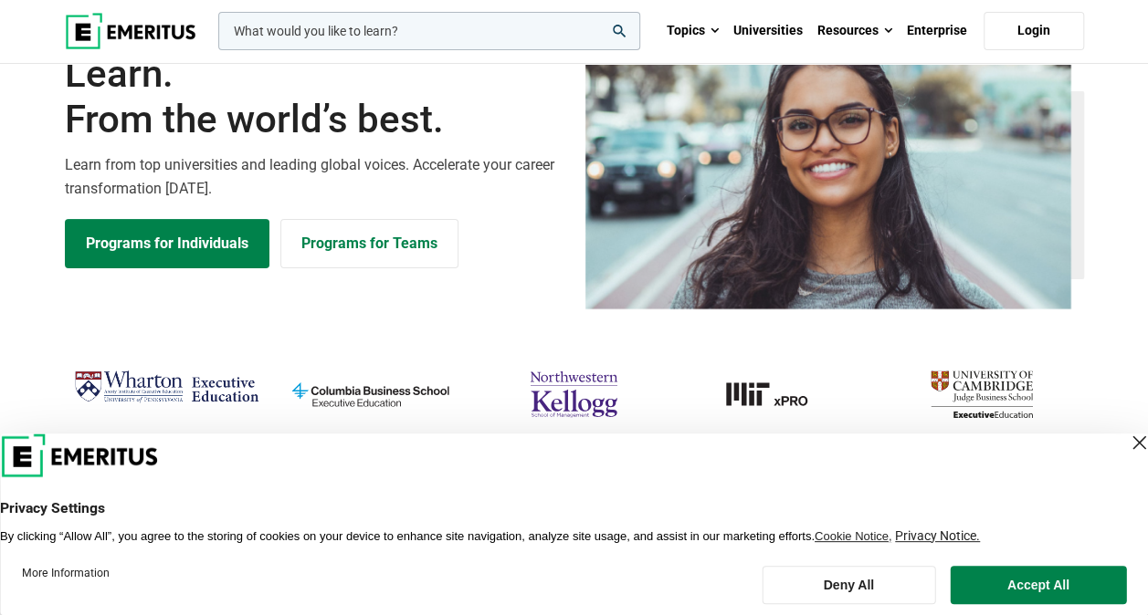  Describe the element at coordinates (166, 387) in the screenshot. I see `img: Wharton Executive Education` at that location.